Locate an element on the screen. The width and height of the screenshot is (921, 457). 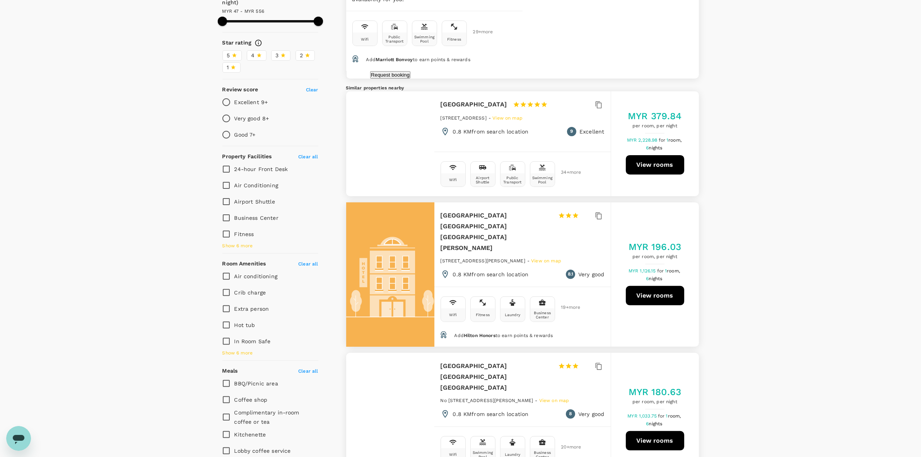
h6: Property Facilities is located at coordinates (247, 157).